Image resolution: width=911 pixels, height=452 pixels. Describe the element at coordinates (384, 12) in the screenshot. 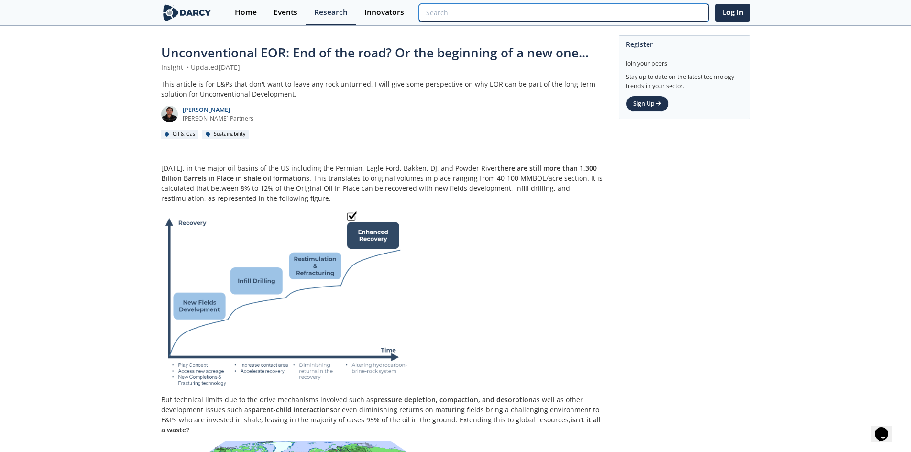

I see `div: Innovators` at that location.